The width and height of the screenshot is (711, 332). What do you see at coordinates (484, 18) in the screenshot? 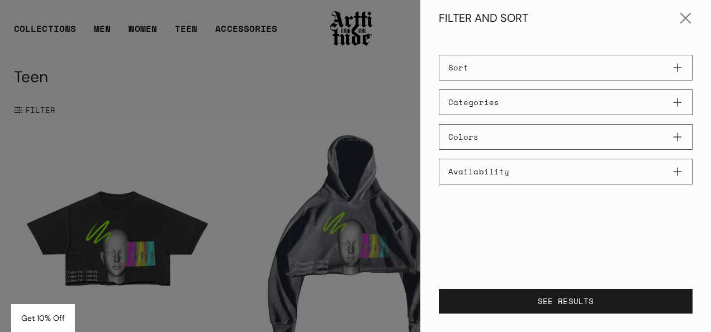
I see `div: FILTER AND SORT` at bounding box center [484, 18].